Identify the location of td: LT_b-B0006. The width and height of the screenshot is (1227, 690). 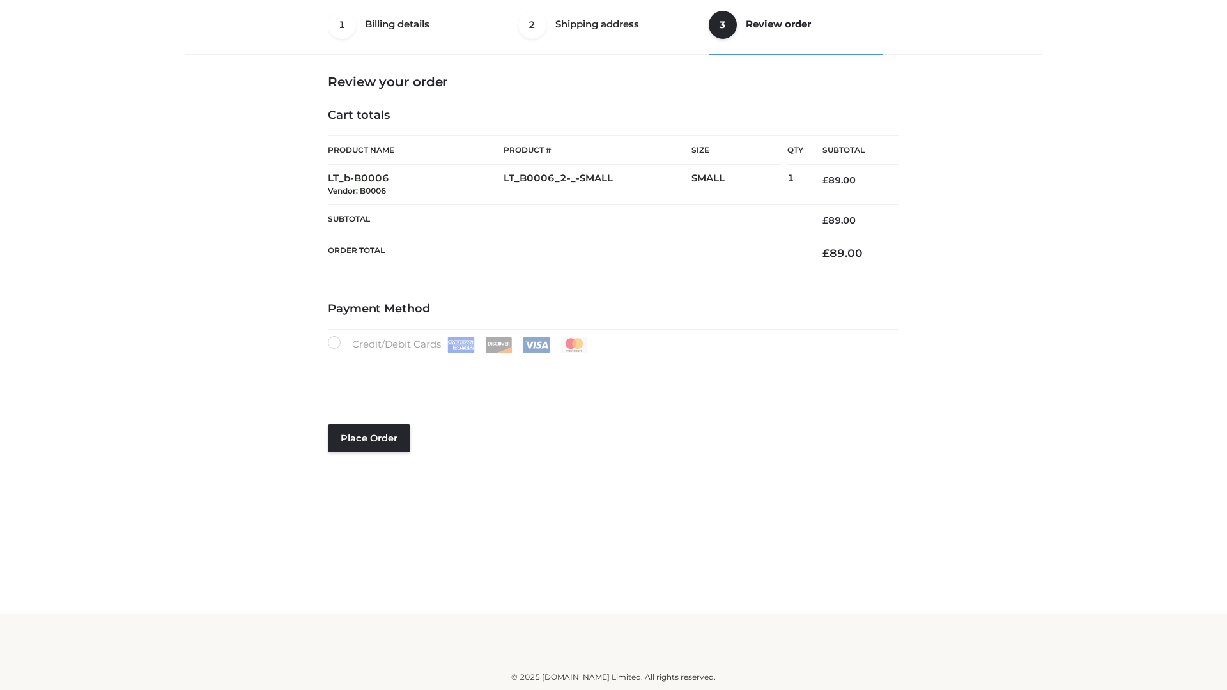
(416, 185).